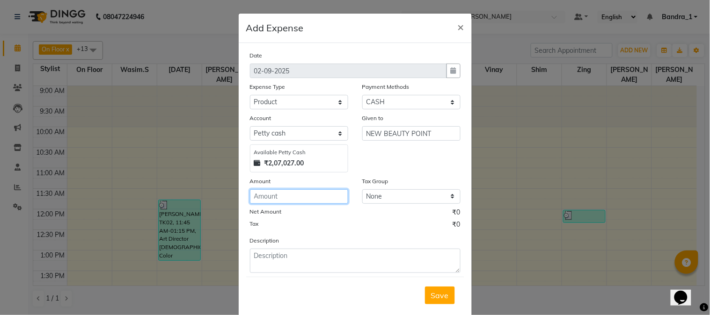 The height and width of the screenshot is (315, 710). What do you see at coordinates (261, 118) in the screenshot?
I see `label: Account` at bounding box center [261, 118].